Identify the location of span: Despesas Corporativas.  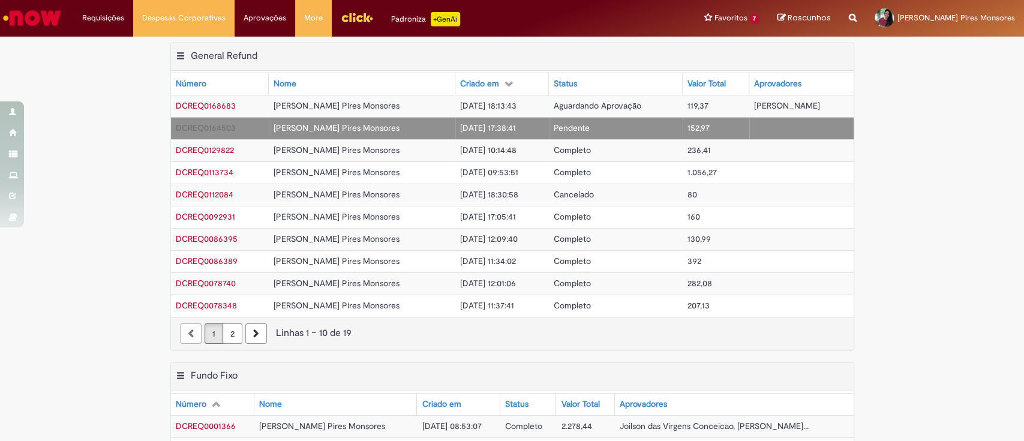
(184, 18).